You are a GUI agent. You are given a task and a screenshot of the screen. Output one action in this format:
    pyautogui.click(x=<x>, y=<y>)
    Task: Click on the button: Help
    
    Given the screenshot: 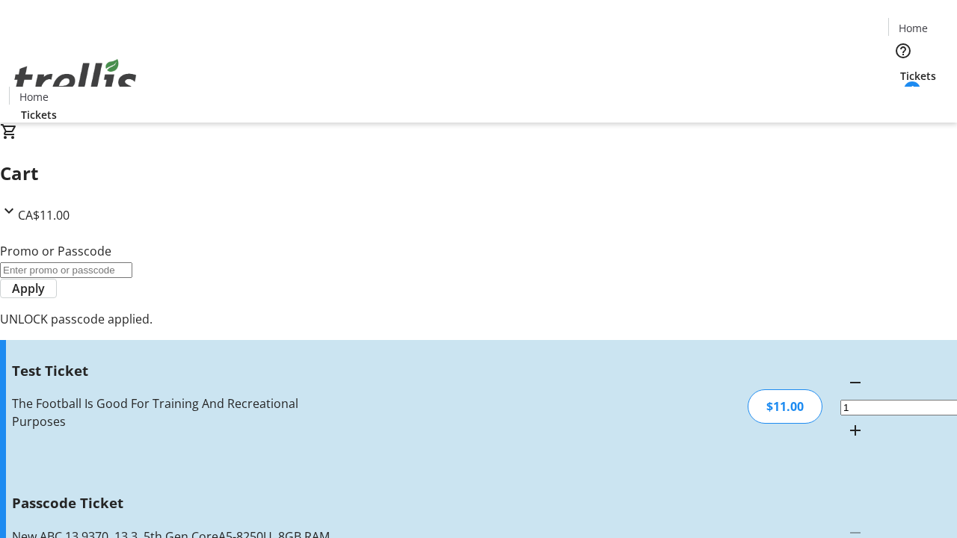 What is the action you would take?
    pyautogui.click(x=903, y=51)
    